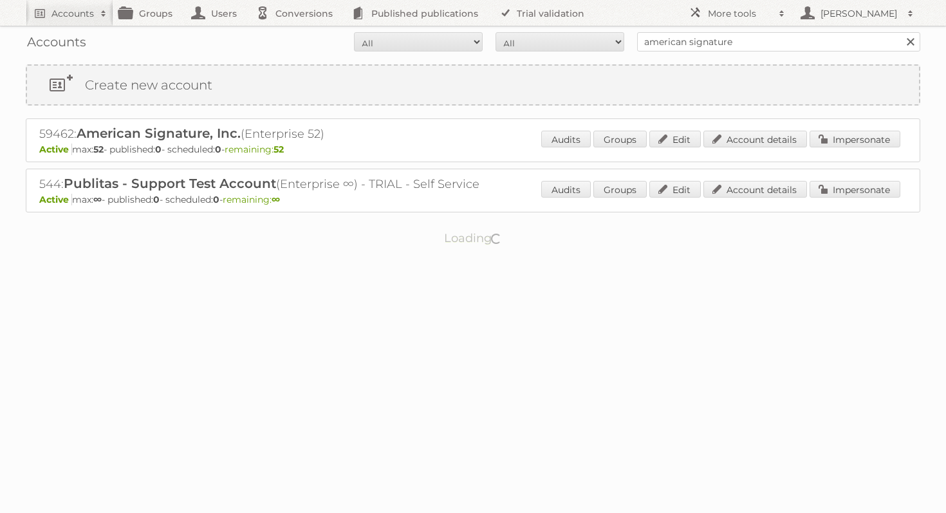 This screenshot has width=946, height=513. I want to click on h2: Accounts, so click(73, 14).